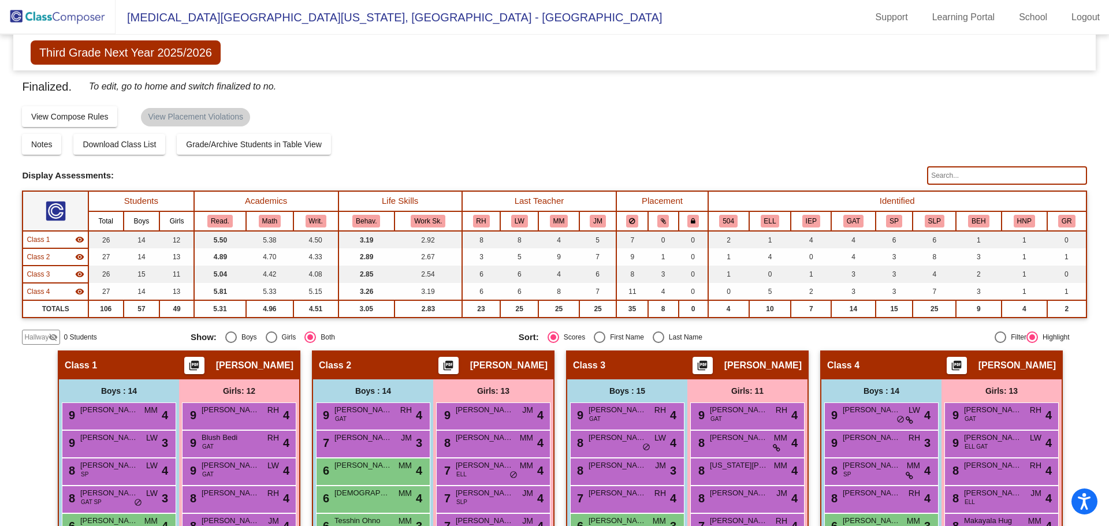  What do you see at coordinates (598, 221) in the screenshot?
I see `button: JM` at bounding box center [598, 221].